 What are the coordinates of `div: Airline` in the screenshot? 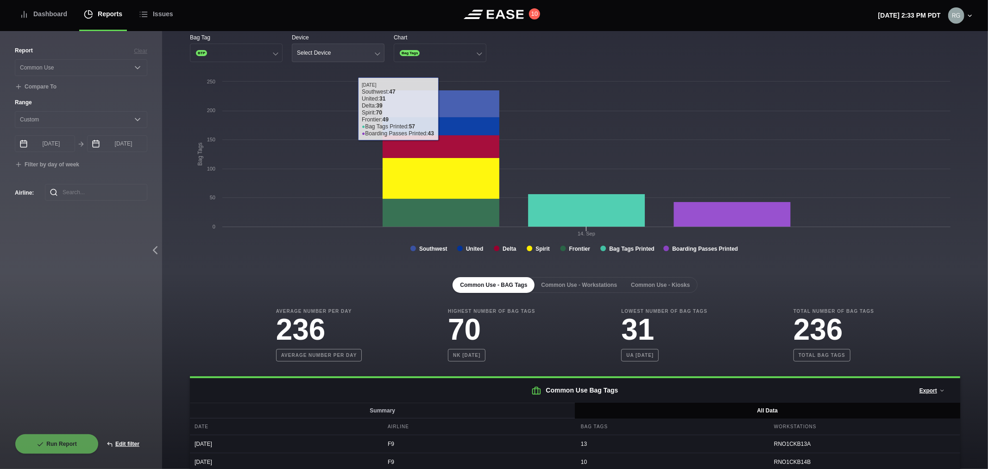 It's located at (479, 426).